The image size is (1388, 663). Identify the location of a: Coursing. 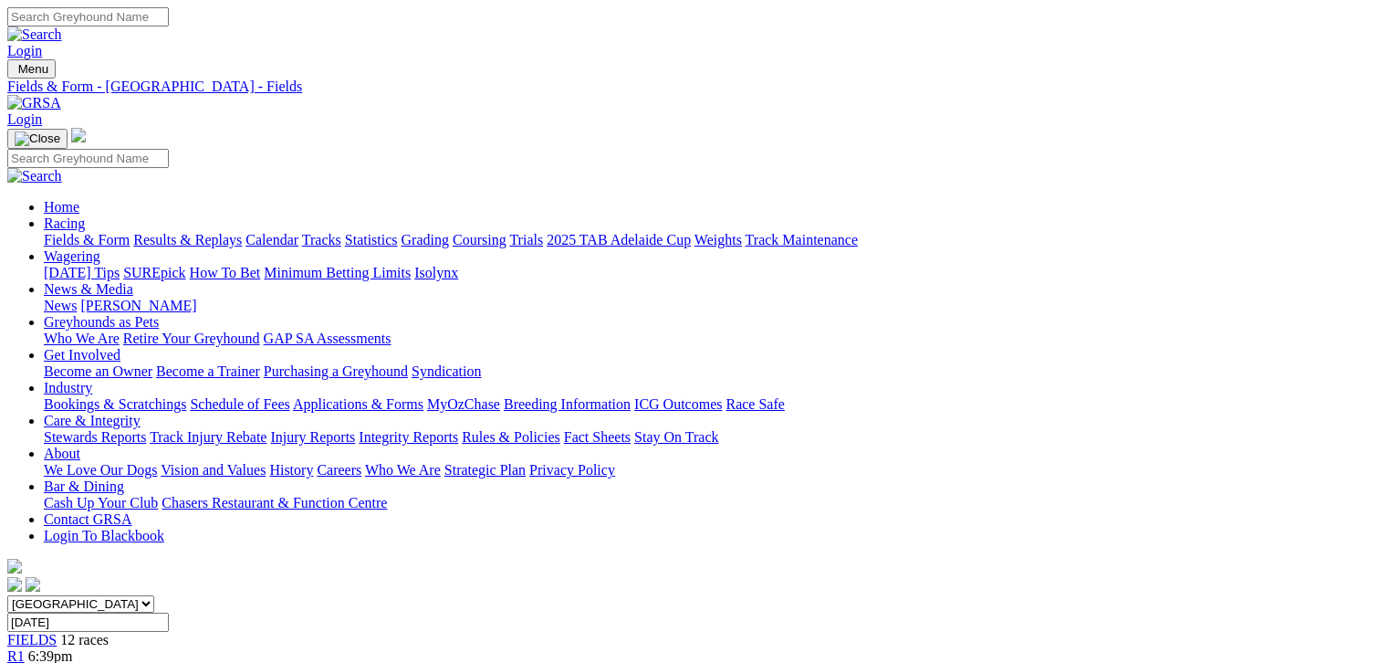
(479, 239).